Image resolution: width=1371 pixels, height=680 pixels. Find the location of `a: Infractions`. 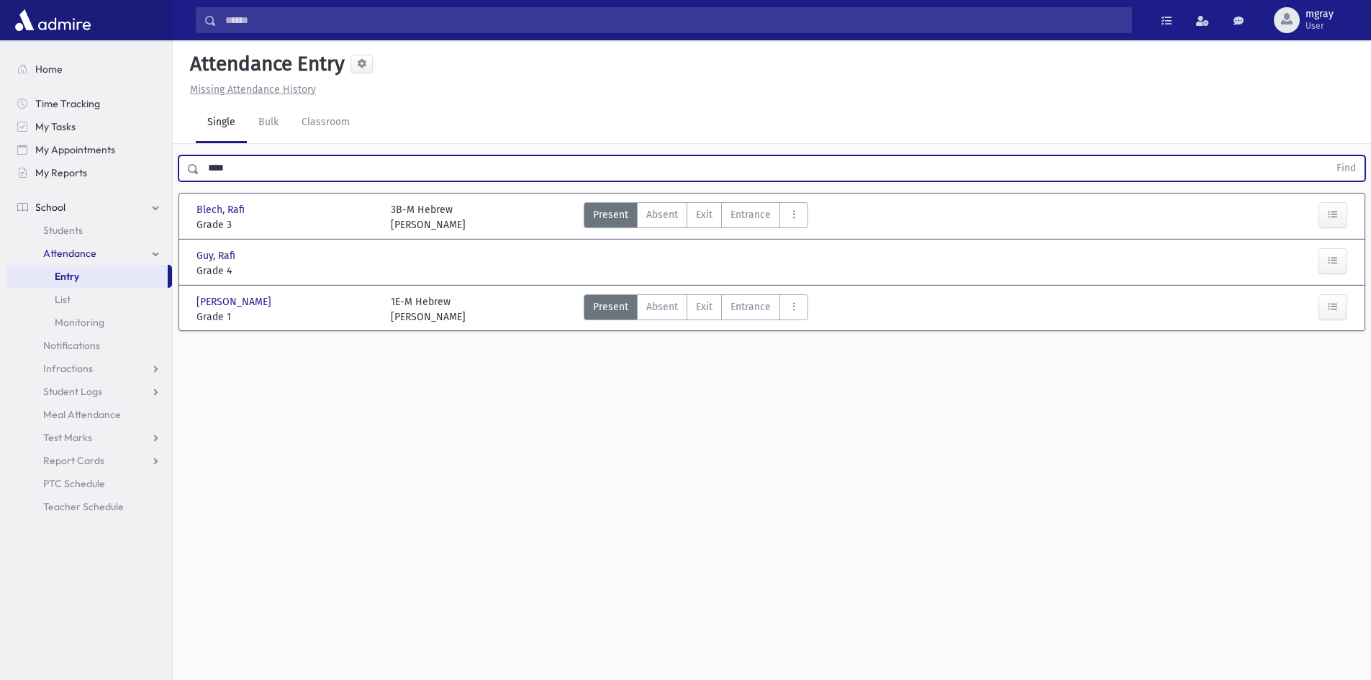

a: Infractions is located at coordinates (88, 368).